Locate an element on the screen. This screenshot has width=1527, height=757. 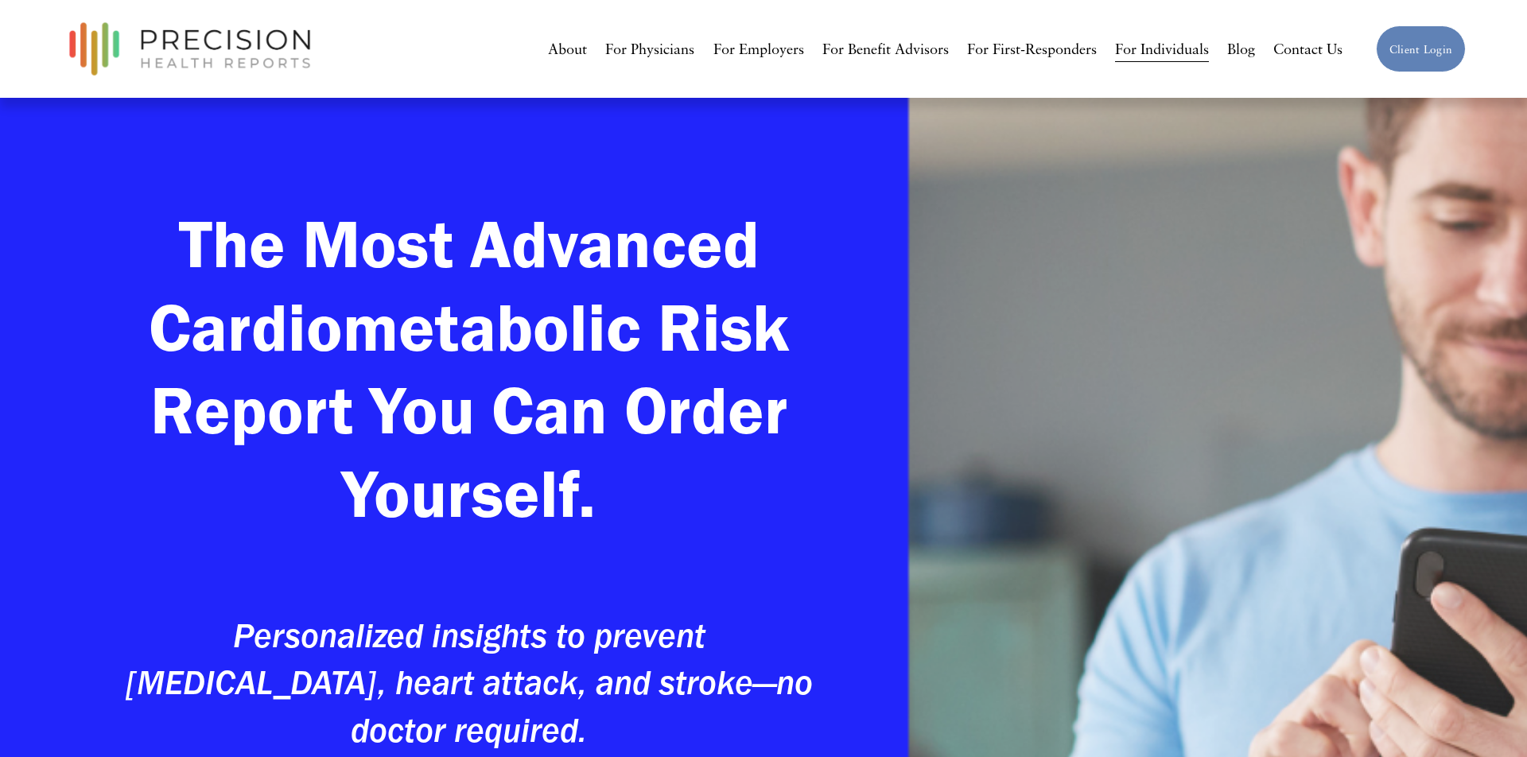
a: For Employers is located at coordinates (759, 49).